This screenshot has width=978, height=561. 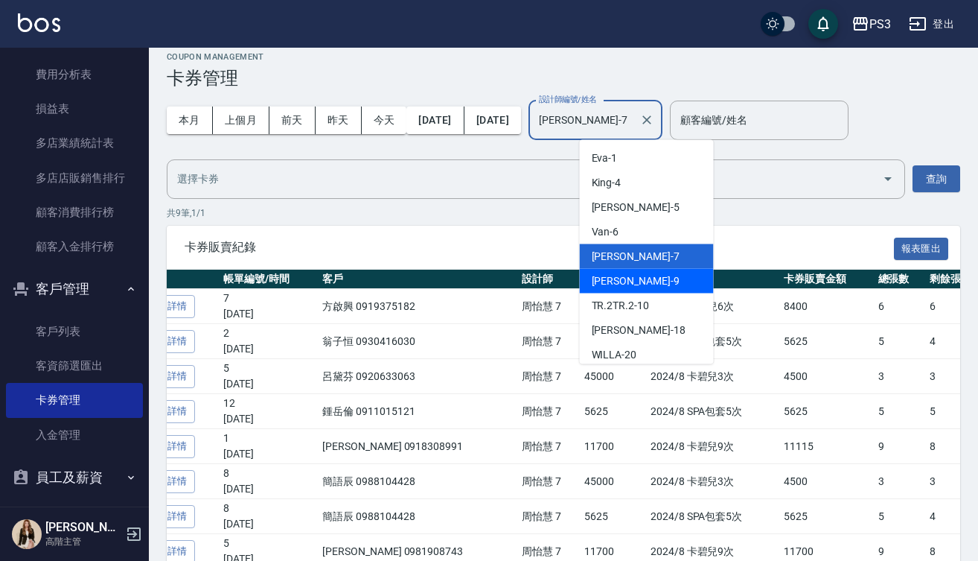 What do you see at coordinates (568, 99) in the screenshot?
I see `label: 設計師編號/姓名` at bounding box center [568, 99].